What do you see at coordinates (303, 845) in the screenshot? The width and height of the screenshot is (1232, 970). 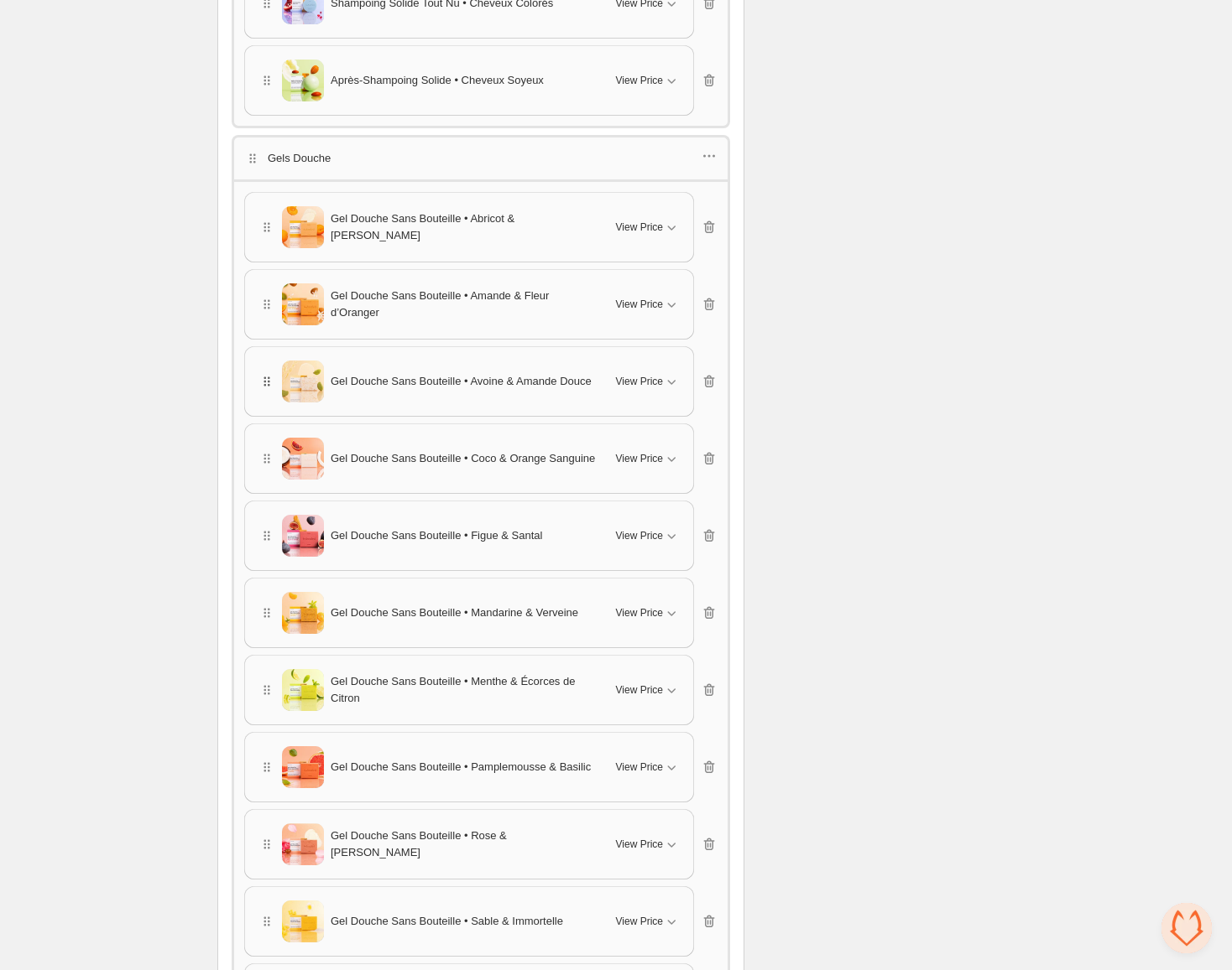 I see `img: Gel Douche Sans Bouteille • Rose & Karité` at bounding box center [303, 845].